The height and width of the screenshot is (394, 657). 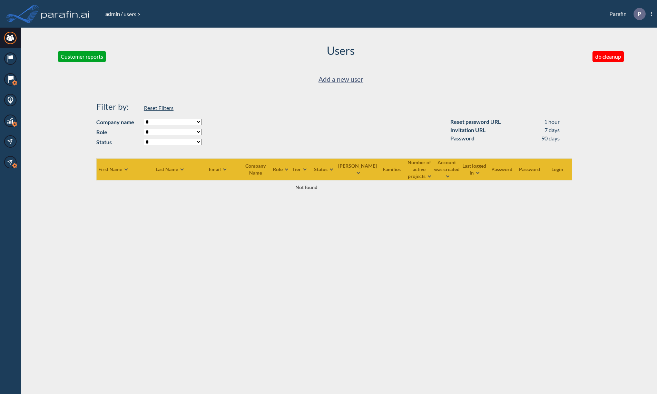 I want to click on h2: Users, so click(x=341, y=51).